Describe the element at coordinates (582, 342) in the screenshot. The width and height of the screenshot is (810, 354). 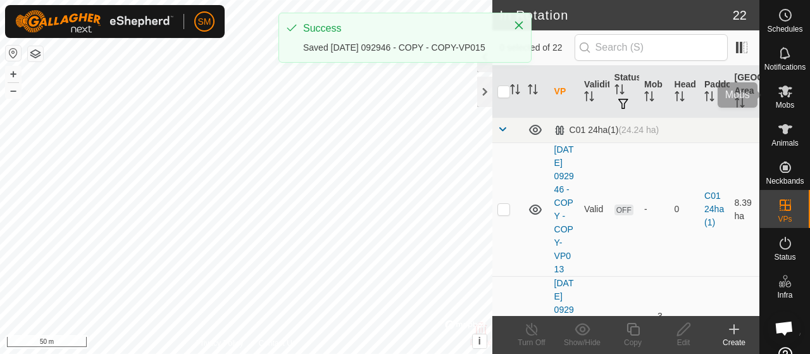
I see `div: Show/Hide` at that location.